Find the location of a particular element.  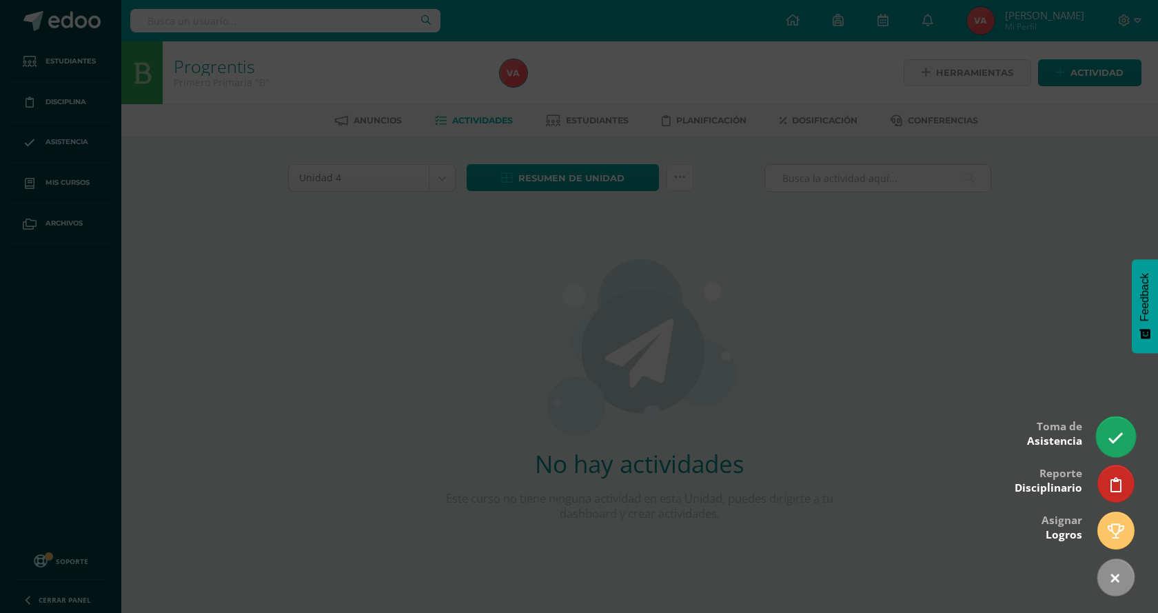

div: Reporte is located at coordinates (1048, 479).